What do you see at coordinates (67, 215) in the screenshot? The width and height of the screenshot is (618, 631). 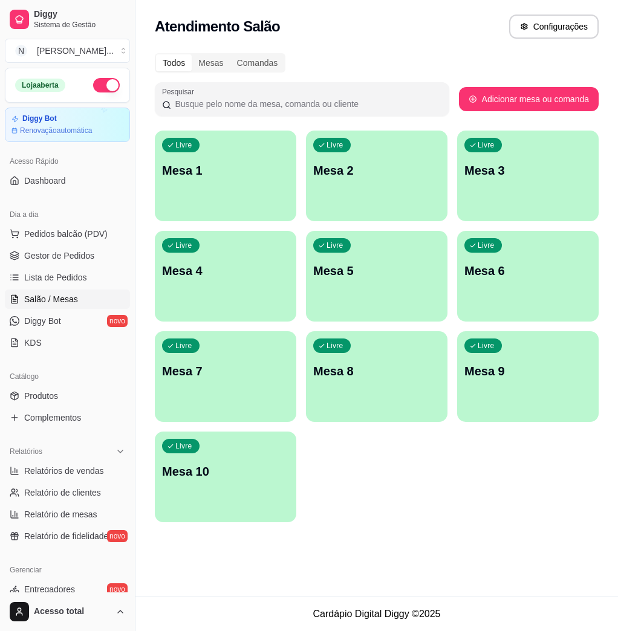 I see `div: Dia a dia` at bounding box center [67, 215].